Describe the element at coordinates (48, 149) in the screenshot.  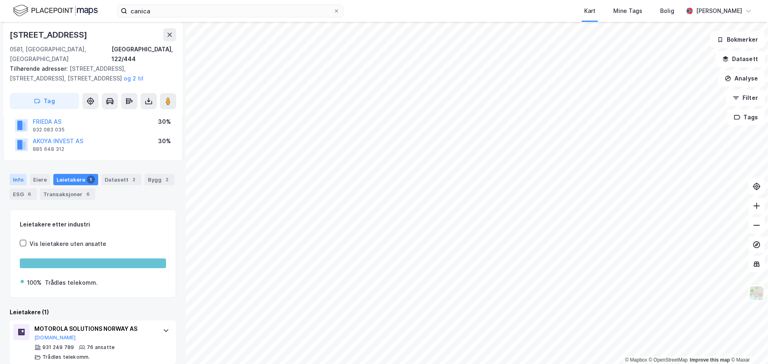
I see `div: 885 648 312` at that location.